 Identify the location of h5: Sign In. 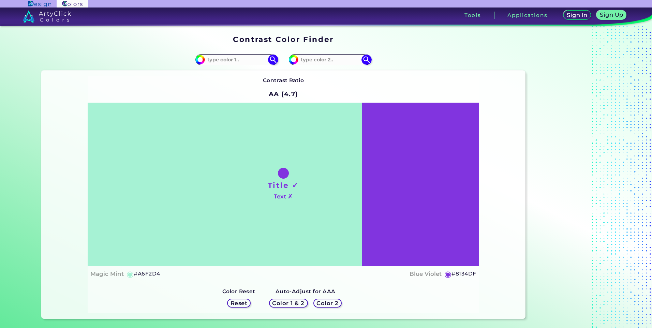
(577, 15).